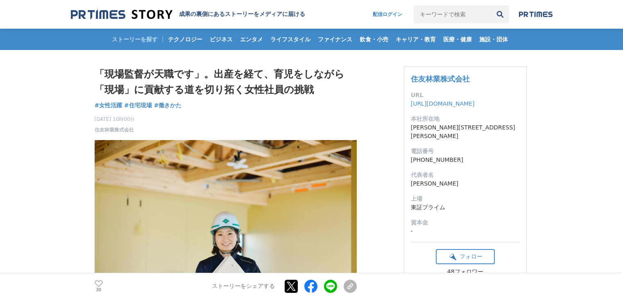 Image resolution: width=623 pixels, height=299 pixels. Describe the element at coordinates (465, 151) in the screenshot. I see `dt: 電話番号` at that location.